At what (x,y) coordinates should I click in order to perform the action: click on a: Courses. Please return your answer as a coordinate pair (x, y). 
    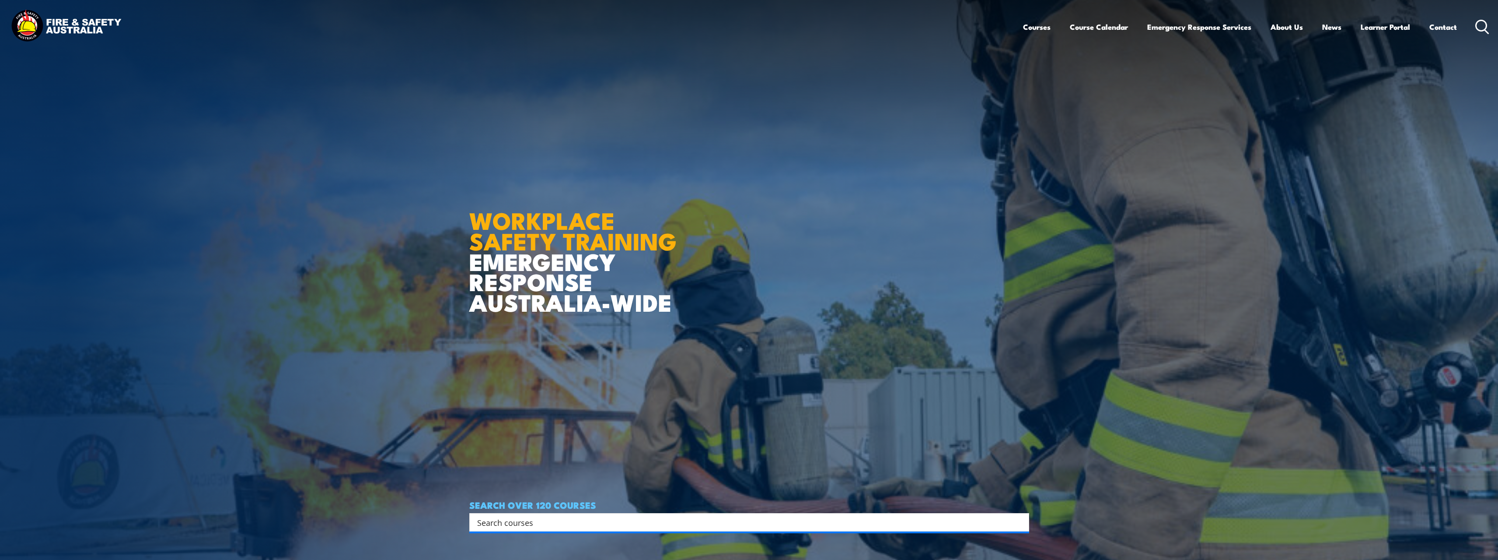
    Looking at the image, I should click on (1037, 27).